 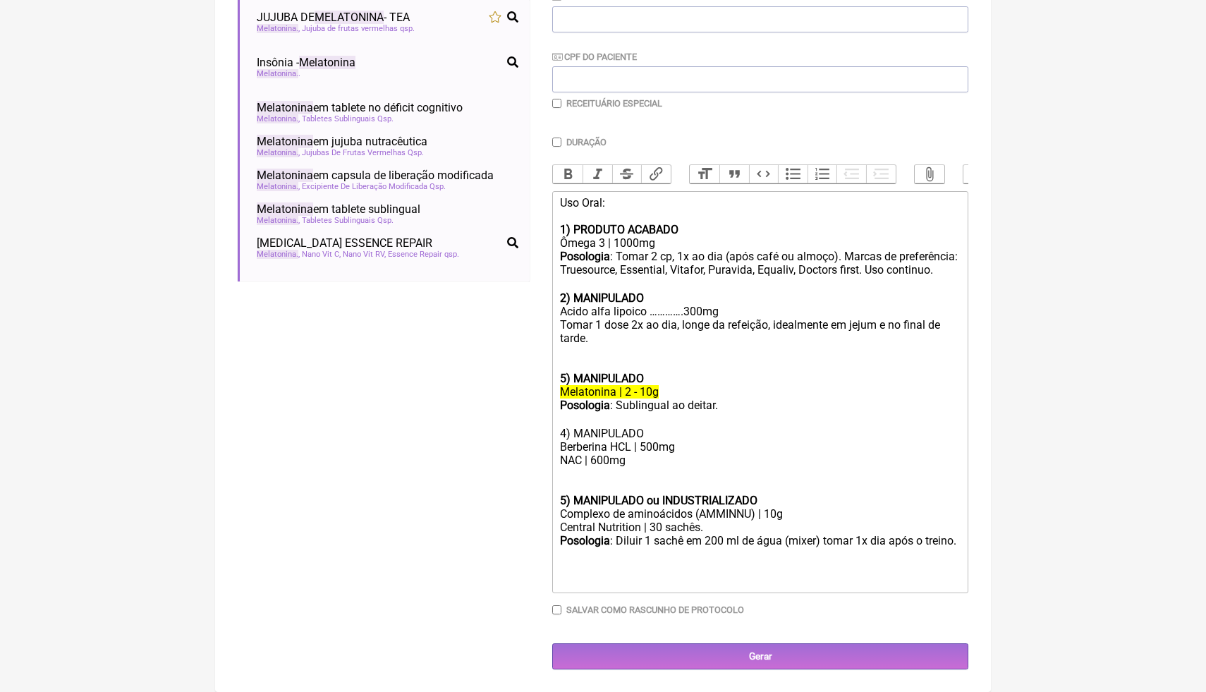 I want to click on strong: 5) MANIPULADO, so click(x=601, y=378).